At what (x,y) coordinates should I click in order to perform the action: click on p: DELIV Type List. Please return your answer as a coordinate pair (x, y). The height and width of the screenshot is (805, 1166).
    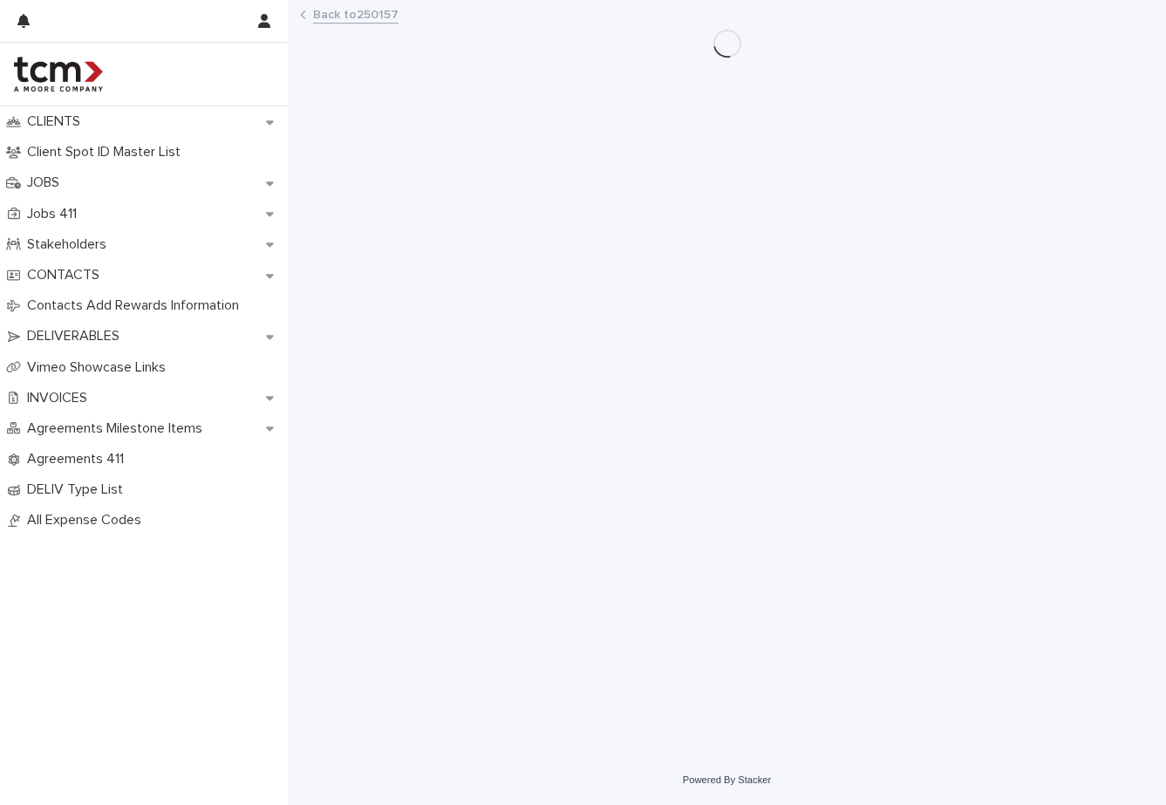
    Looking at the image, I should click on (78, 489).